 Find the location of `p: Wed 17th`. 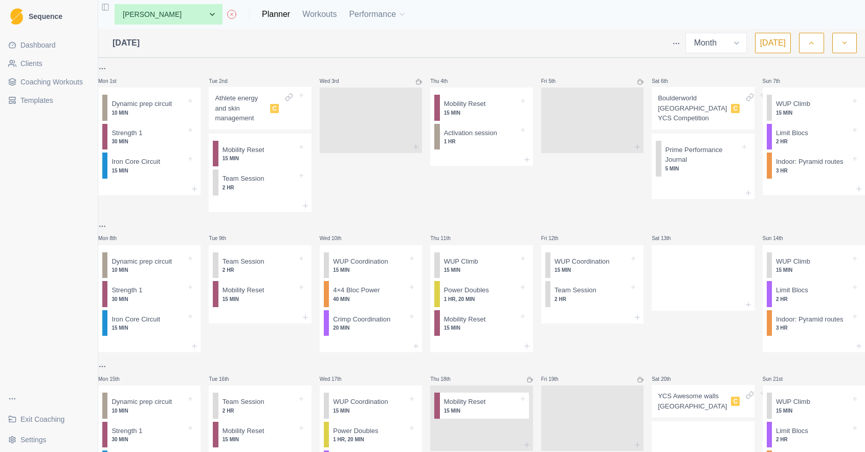

p: Wed 17th is located at coordinates (335, 379).